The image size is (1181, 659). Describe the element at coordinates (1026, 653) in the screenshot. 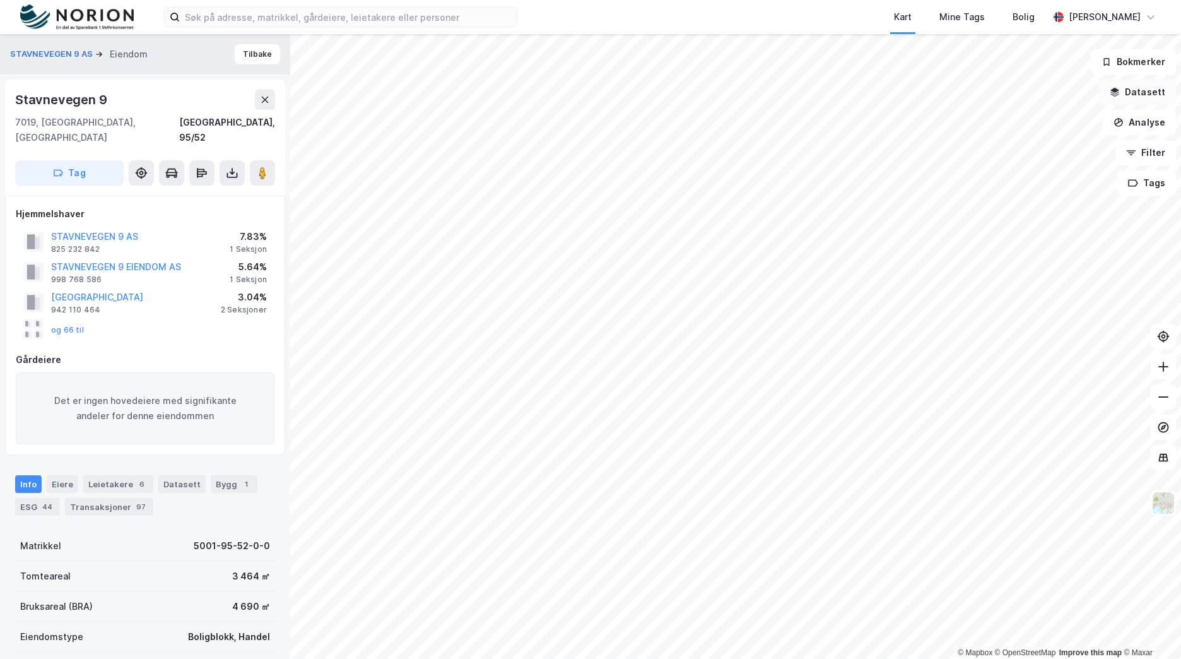

I see `a: OpenStreetMap` at that location.